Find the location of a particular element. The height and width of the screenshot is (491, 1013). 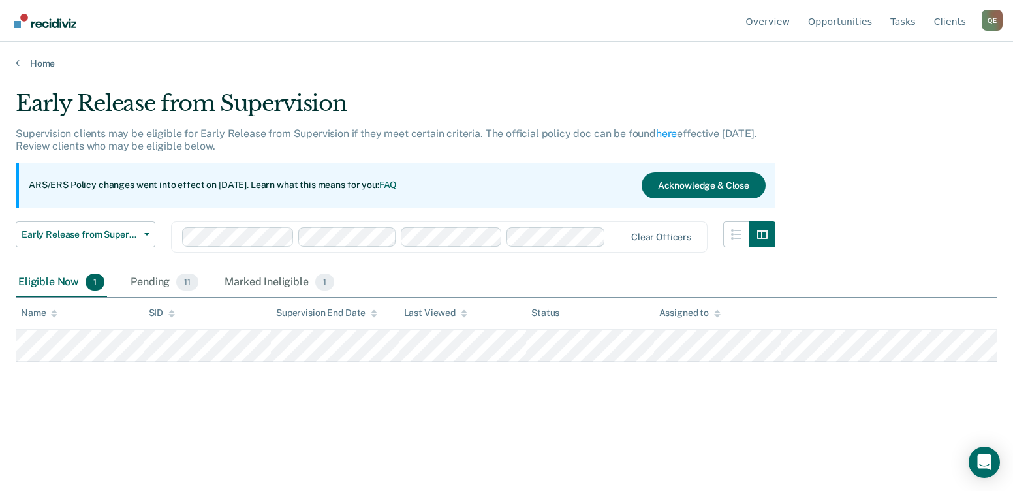

div: Open Intercom Messenger is located at coordinates (984, 462).